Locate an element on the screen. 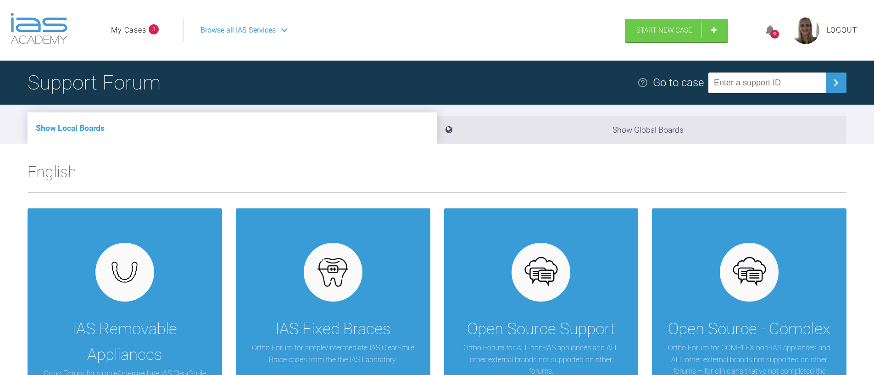 This screenshot has width=874, height=375. h1: Support Forum is located at coordinates (94, 83).